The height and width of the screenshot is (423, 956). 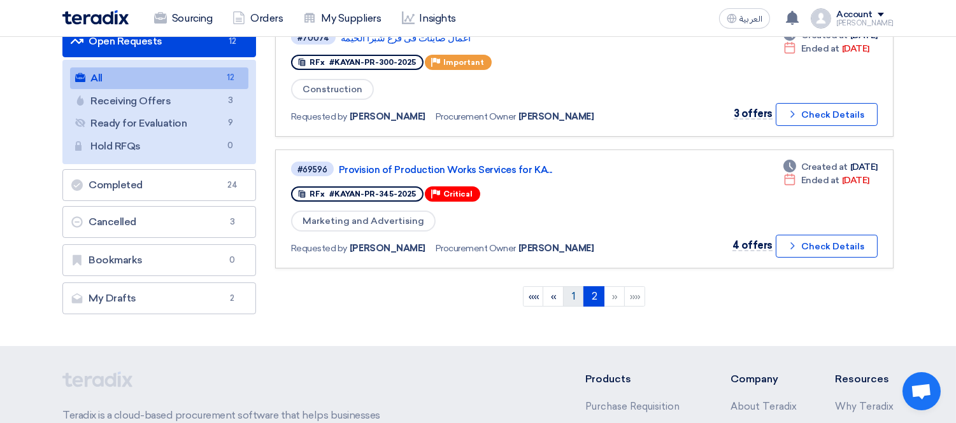 What do you see at coordinates (764, 407) in the screenshot?
I see `a: About Teradix` at bounding box center [764, 407].